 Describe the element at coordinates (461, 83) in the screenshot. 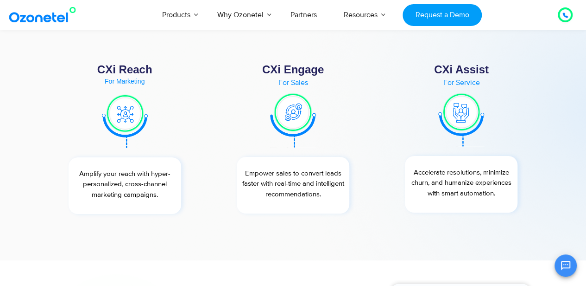

I see `div: For Service` at that location.